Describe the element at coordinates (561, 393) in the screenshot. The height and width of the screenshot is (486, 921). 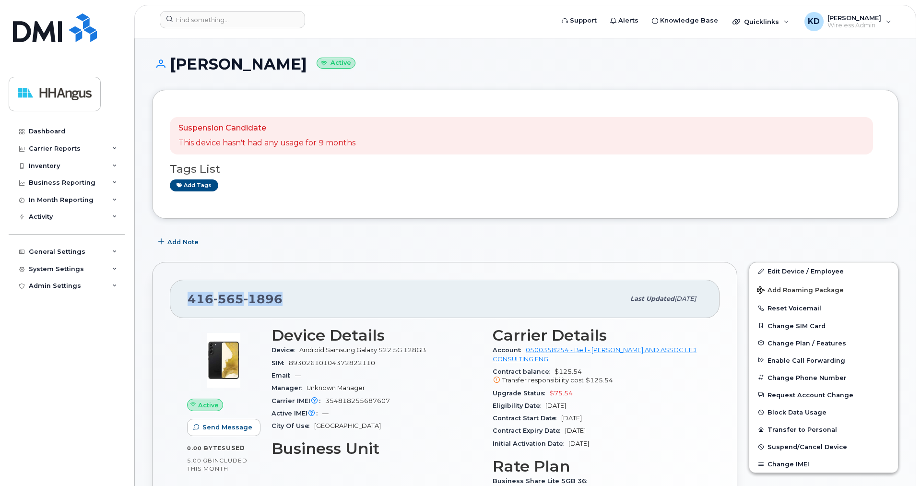
I see `span: $75.54` at that location.